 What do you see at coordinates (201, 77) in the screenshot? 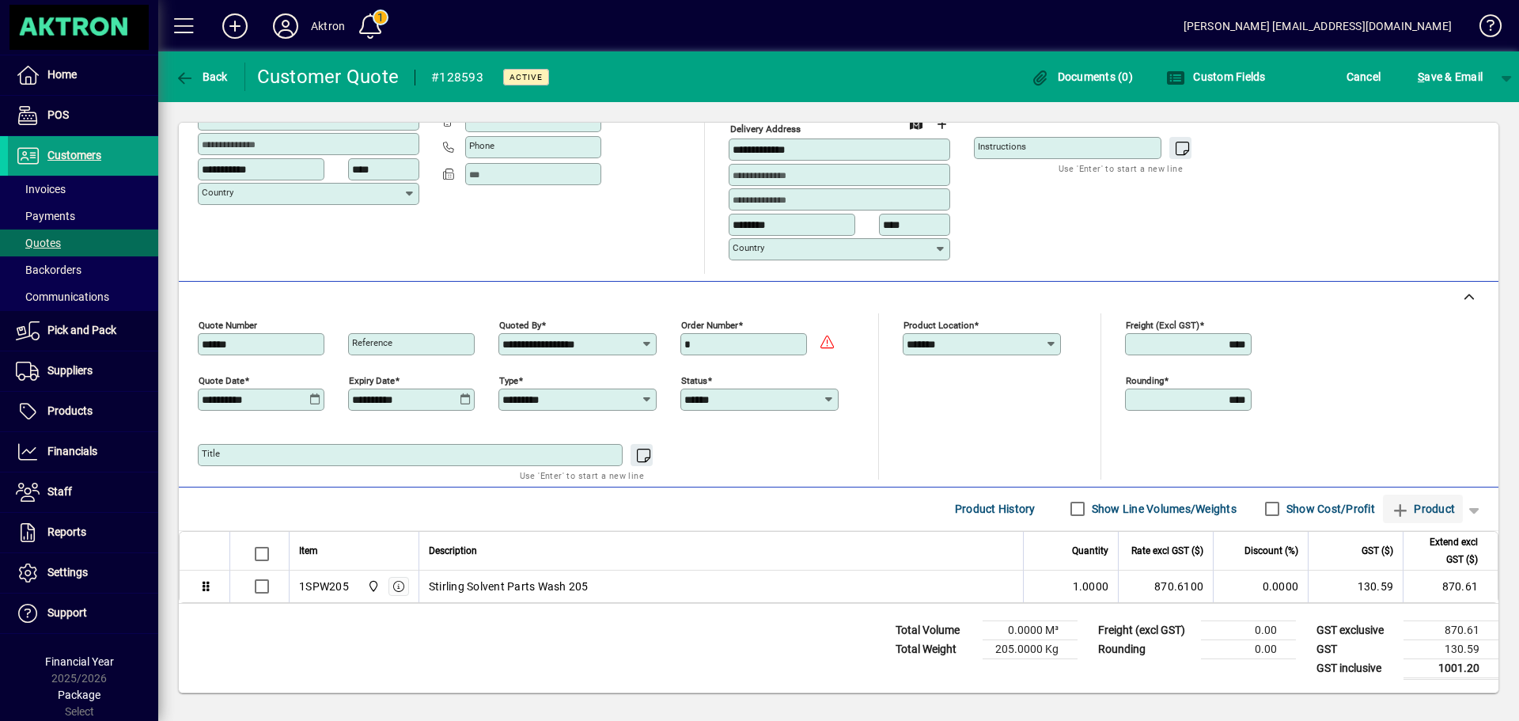
I see `span: Back` at bounding box center [201, 77].